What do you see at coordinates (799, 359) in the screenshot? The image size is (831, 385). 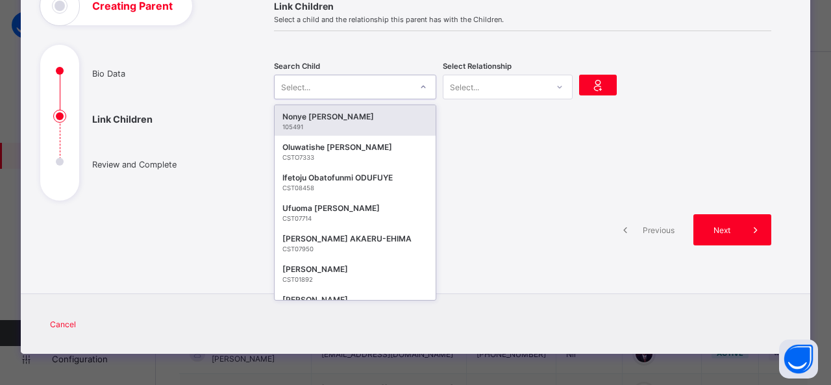 I see `button: Open asap` at bounding box center [799, 359].